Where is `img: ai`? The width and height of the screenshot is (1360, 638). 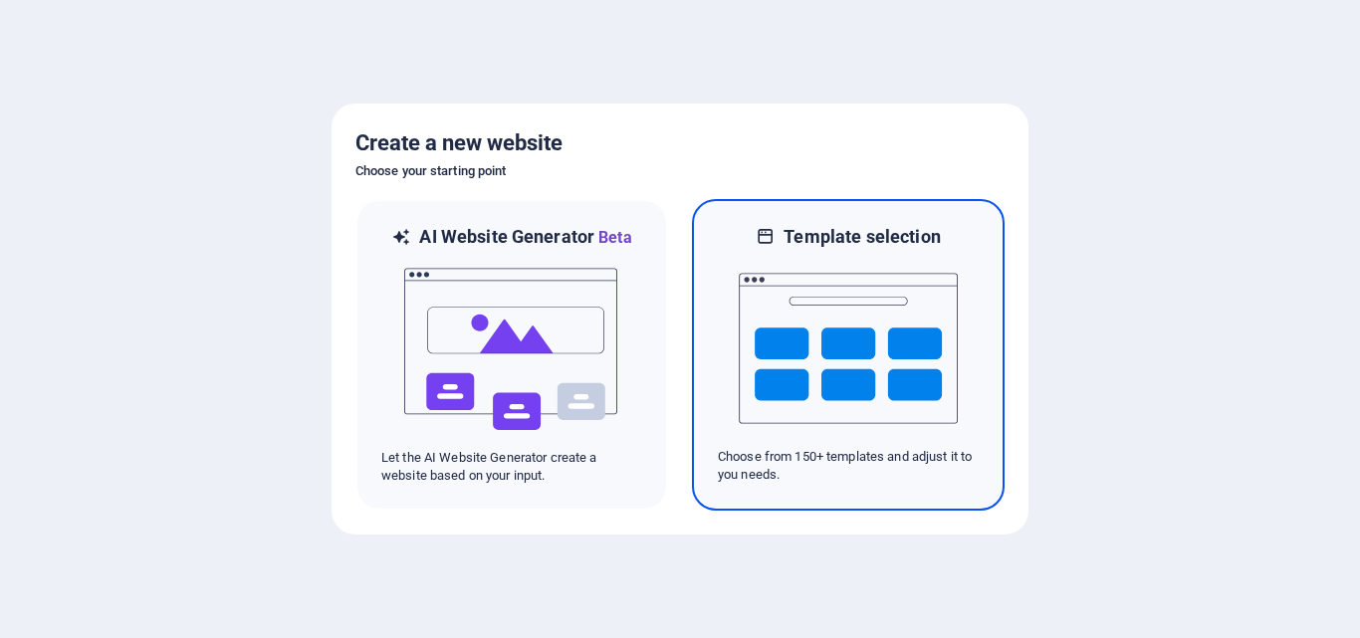 img: ai is located at coordinates (512, 349).